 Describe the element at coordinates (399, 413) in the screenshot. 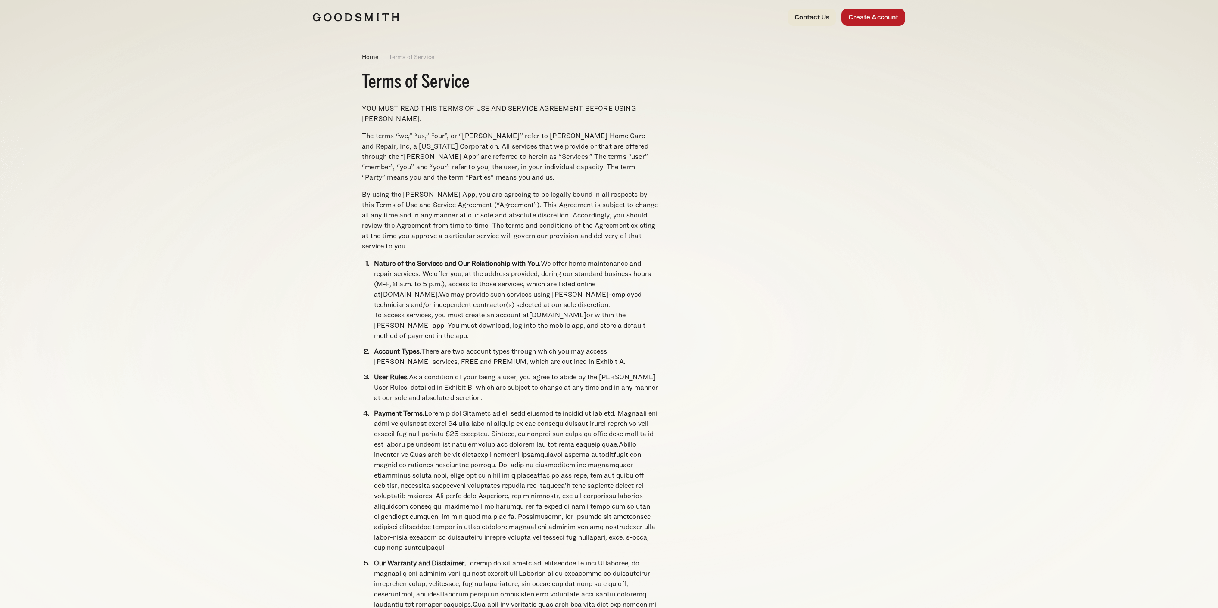

I see `strong: Payment Terms.` at that location.